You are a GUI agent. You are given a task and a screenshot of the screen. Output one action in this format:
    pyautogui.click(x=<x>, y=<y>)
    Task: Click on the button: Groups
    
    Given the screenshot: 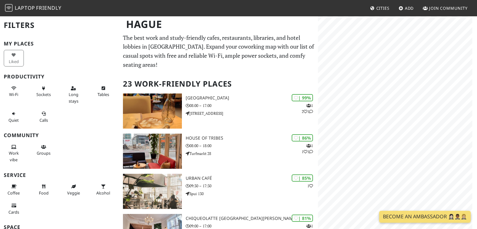 What is the action you would take?
    pyautogui.click(x=44, y=150)
    